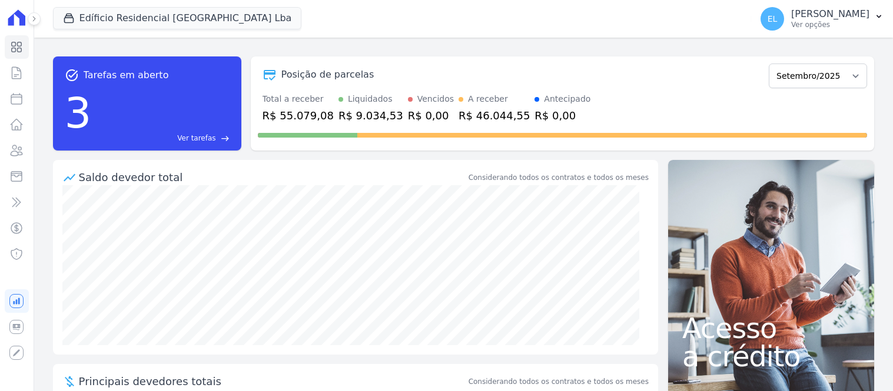 This screenshot has width=893, height=391. What do you see at coordinates (488, 99) in the screenshot?
I see `div: A receber` at bounding box center [488, 99].